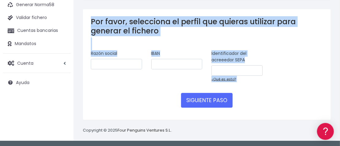  I want to click on a: Four Penguins Ventures S.L., so click(144, 130).